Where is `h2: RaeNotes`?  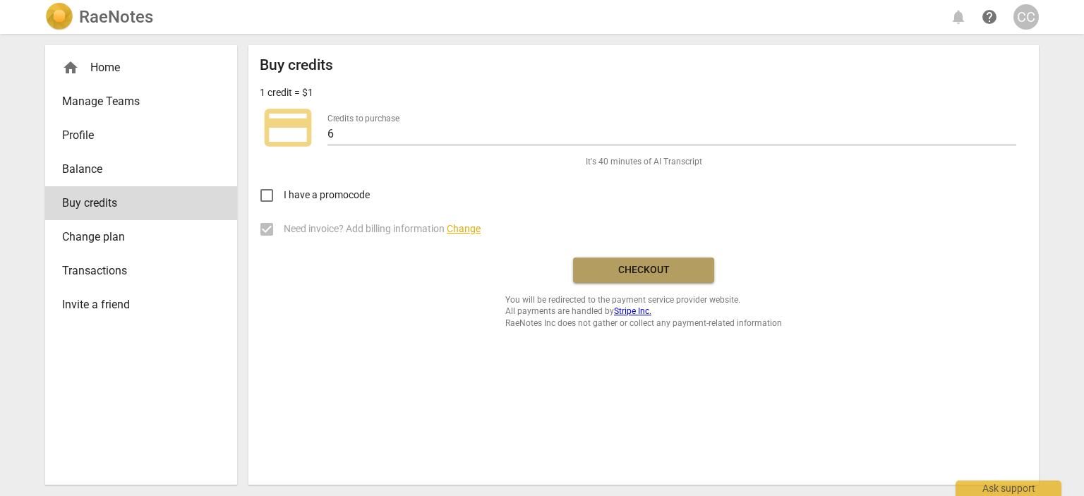
h2: RaeNotes is located at coordinates (116, 17).